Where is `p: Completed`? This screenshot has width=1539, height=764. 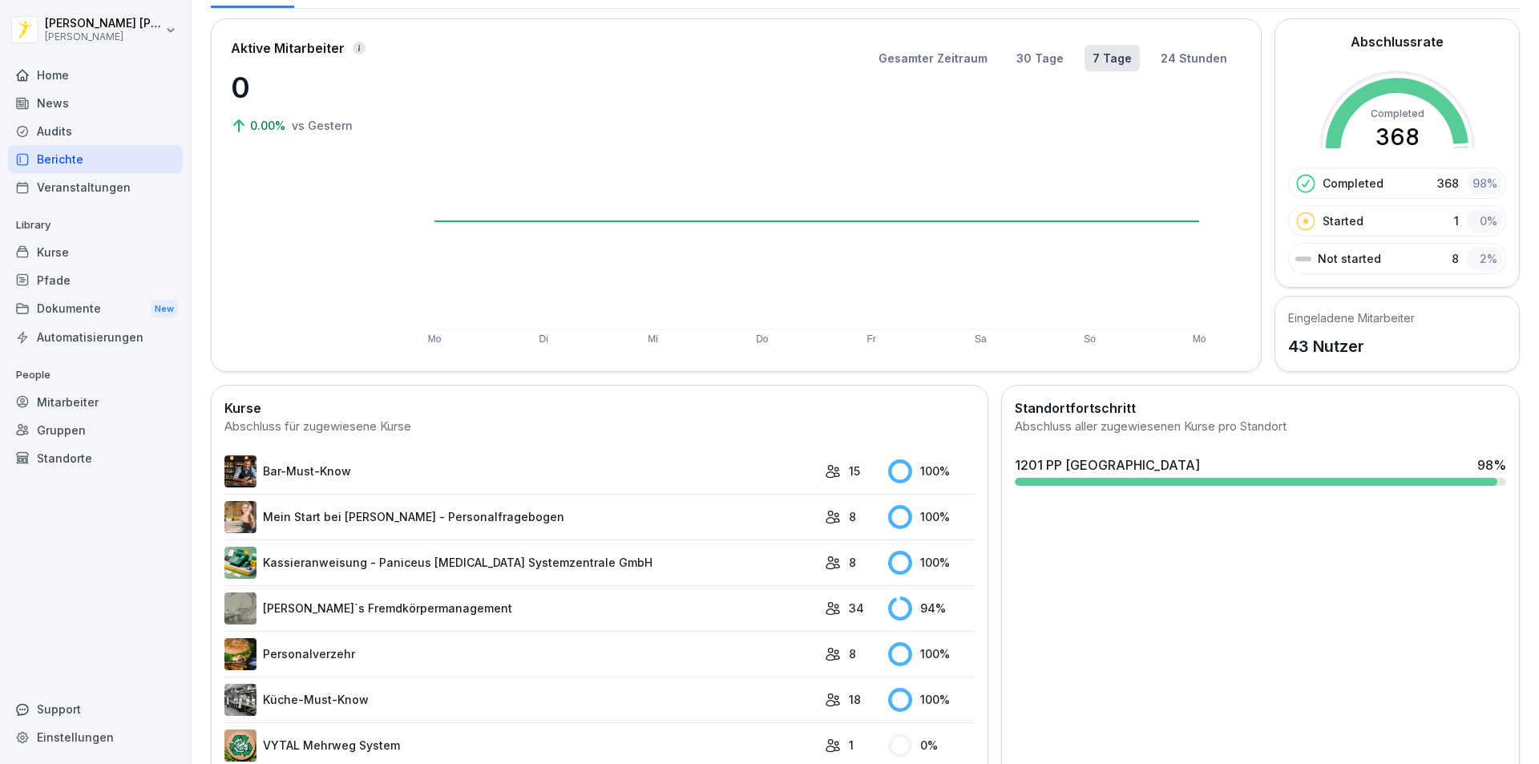
p: Completed is located at coordinates (1353, 183).